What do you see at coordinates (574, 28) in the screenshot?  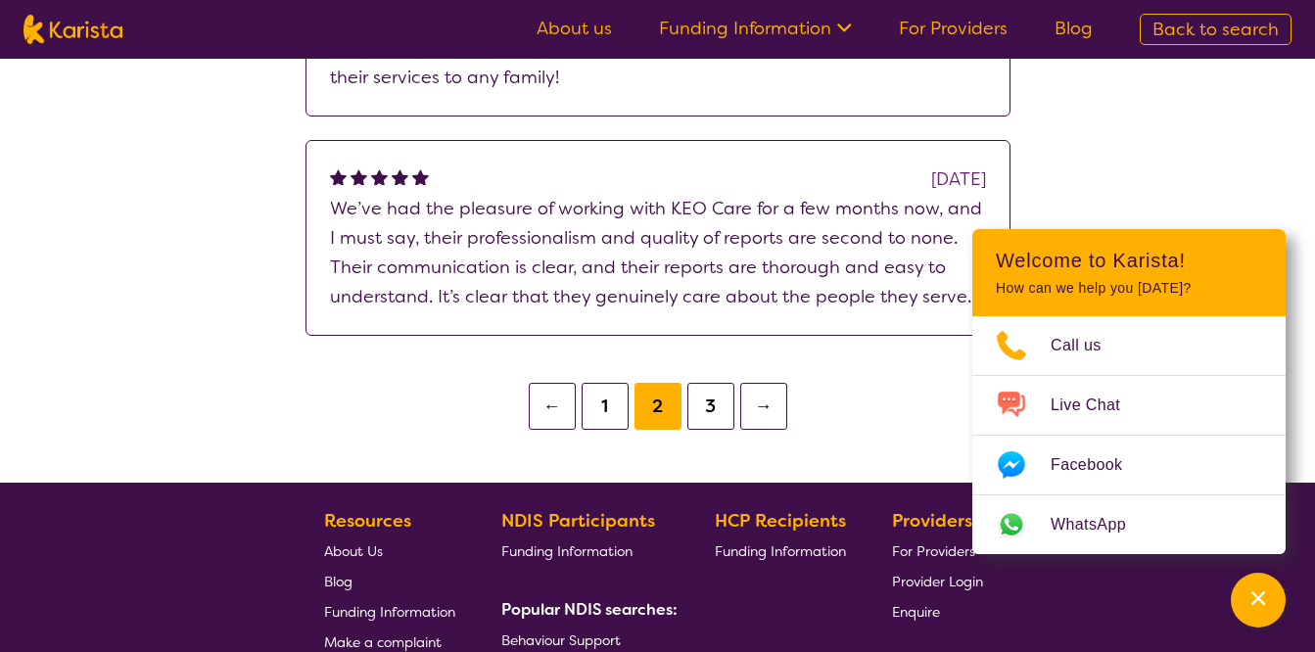 I see `a: About us` at bounding box center [574, 28].